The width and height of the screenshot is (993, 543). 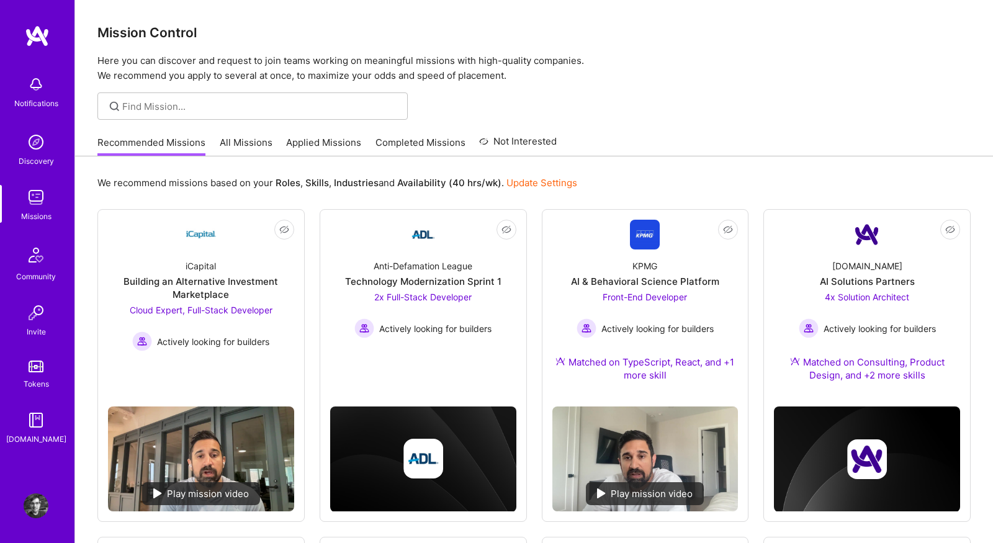 I want to click on i: icon SearchGrey, so click(x=114, y=106).